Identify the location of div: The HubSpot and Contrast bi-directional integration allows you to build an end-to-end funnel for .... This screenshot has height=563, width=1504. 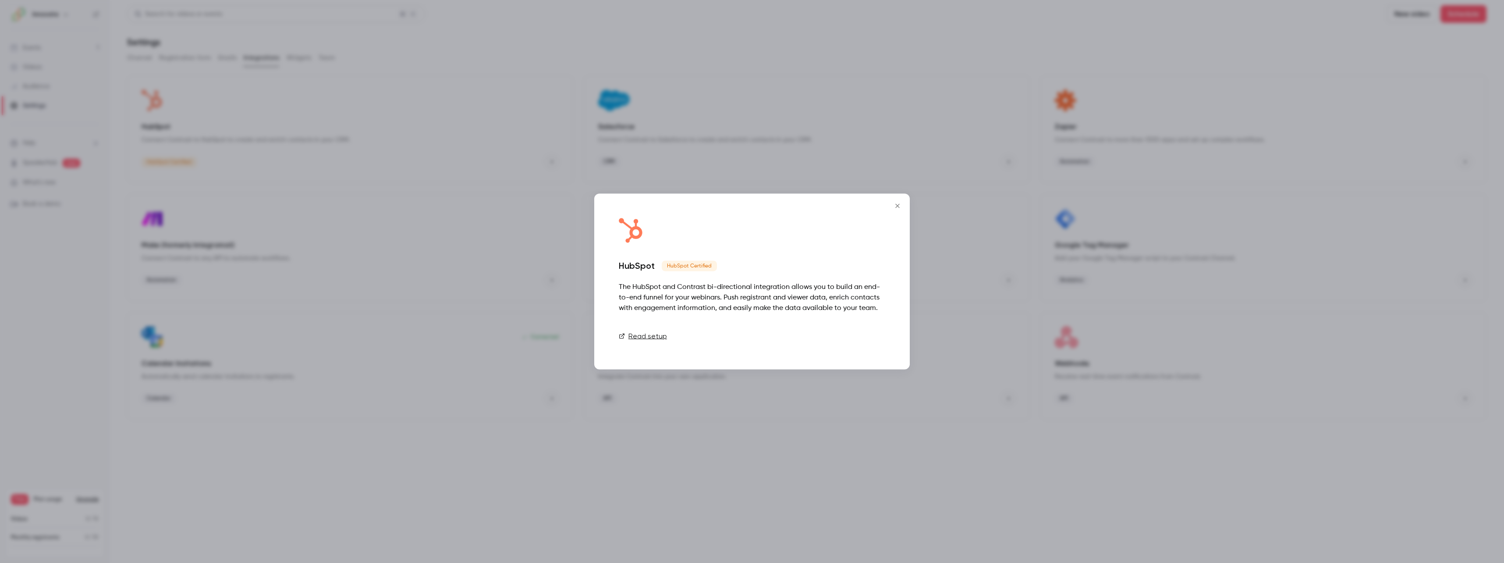
(752, 297).